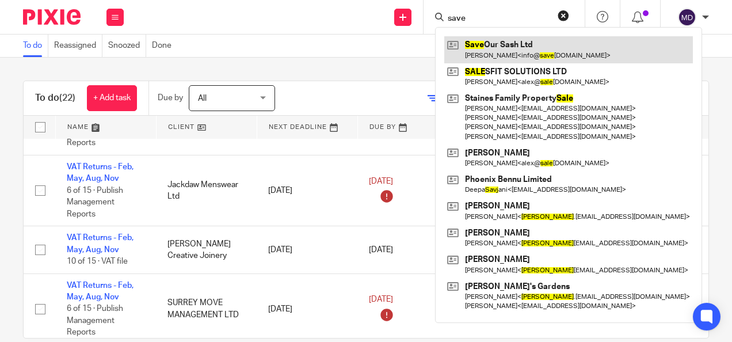 The height and width of the screenshot is (342, 732). What do you see at coordinates (687, 17) in the screenshot?
I see `img: svg%3E` at bounding box center [687, 17].